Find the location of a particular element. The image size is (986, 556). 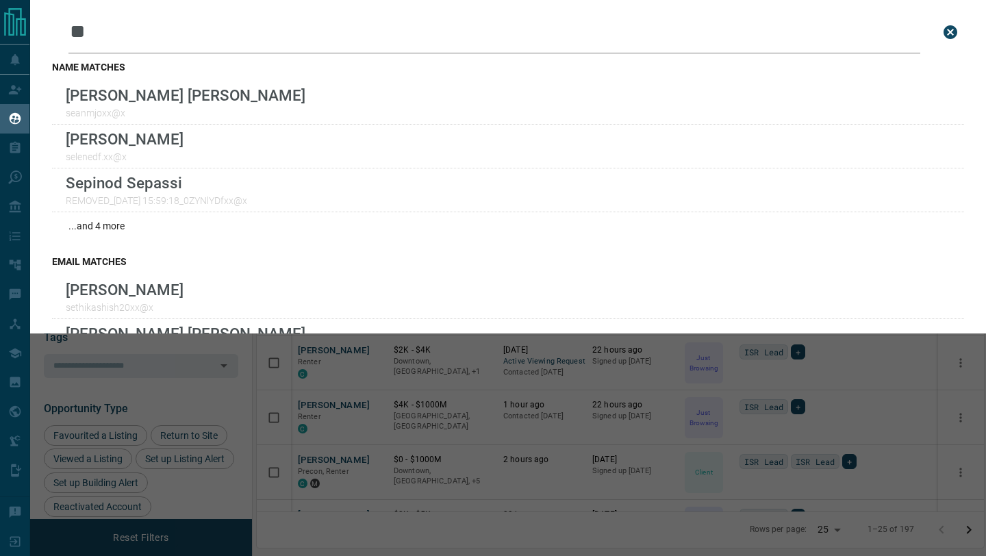

p: seanmjoxx@x is located at coordinates (186, 113).